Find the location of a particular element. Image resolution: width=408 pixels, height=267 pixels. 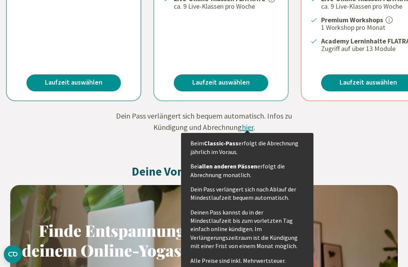

p: Dein Pass verlängert sich nach Ablauf der Mindestlaufzeit bequem automatisch. is located at coordinates (248, 194).